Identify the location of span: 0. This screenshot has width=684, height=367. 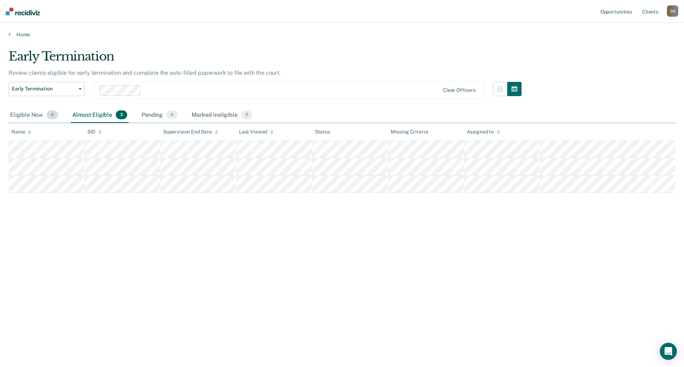
(172, 115).